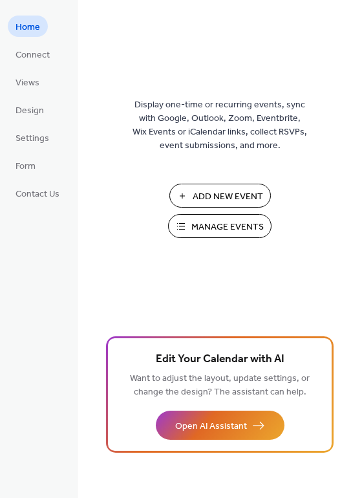 This screenshot has height=498, width=362. What do you see at coordinates (220, 195) in the screenshot?
I see `button: Add New Event` at bounding box center [220, 195].